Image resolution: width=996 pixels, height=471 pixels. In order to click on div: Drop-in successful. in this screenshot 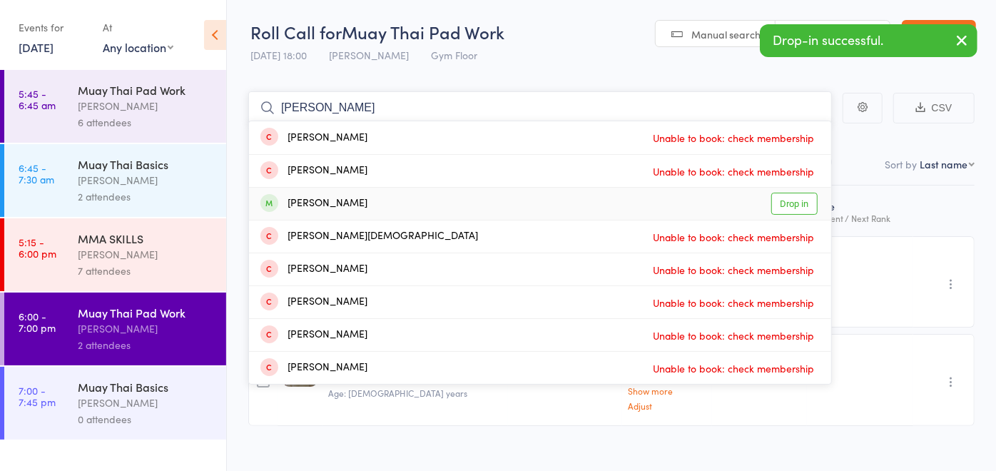, I will do `click(868, 41)`.